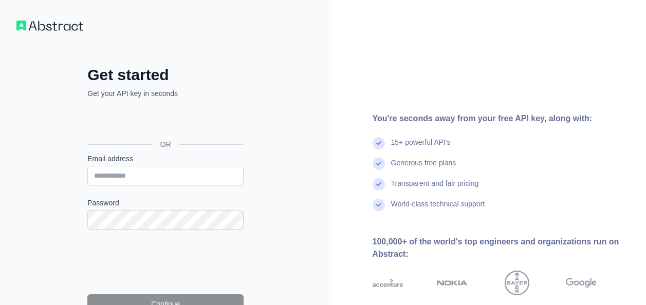 This screenshot has height=305, width=646. What do you see at coordinates (517, 283) in the screenshot?
I see `img: bayer` at bounding box center [517, 283].